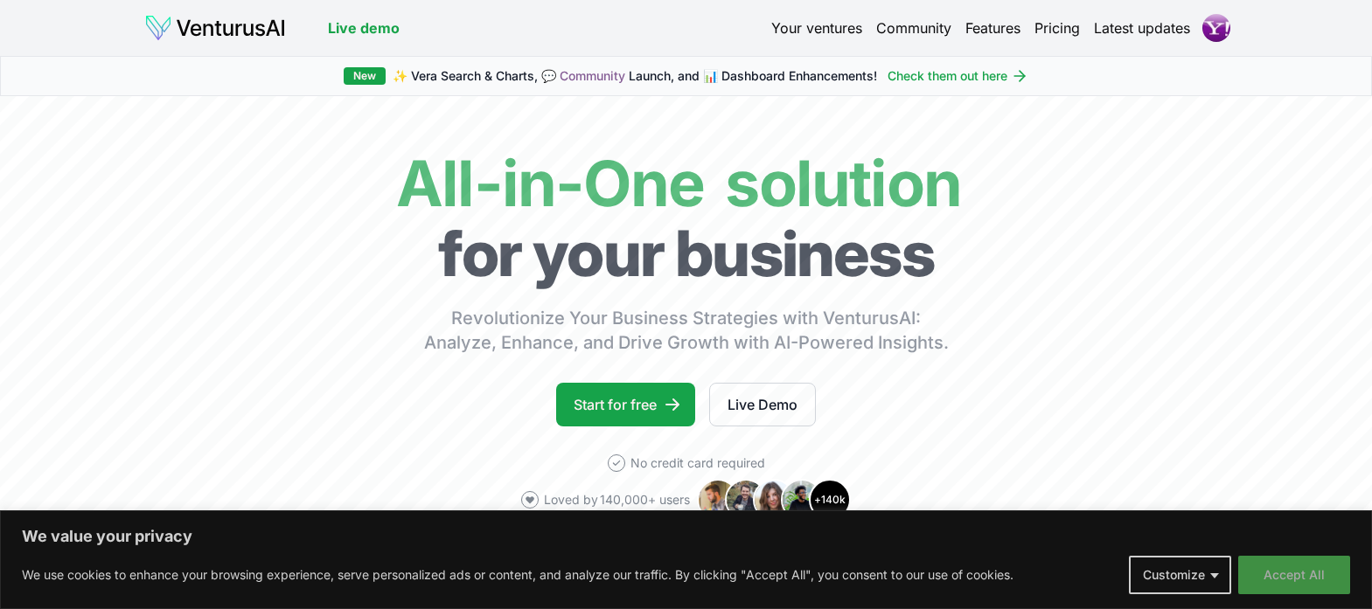 This screenshot has width=1372, height=609. I want to click on a: Check them out here, so click(957, 76).